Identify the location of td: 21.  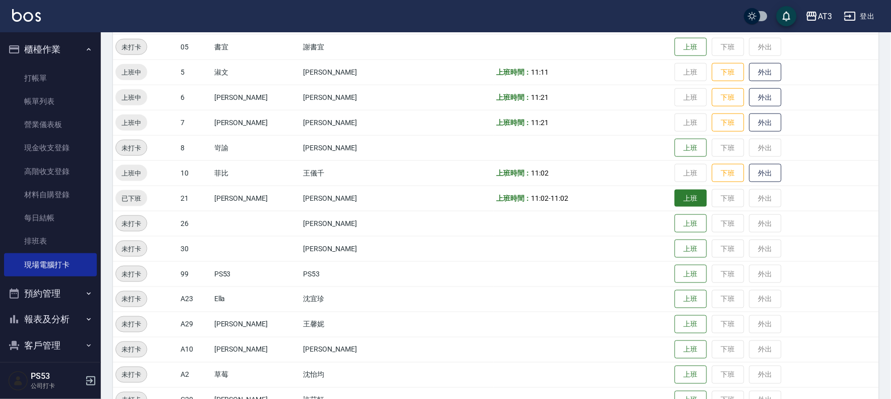
(195, 198).